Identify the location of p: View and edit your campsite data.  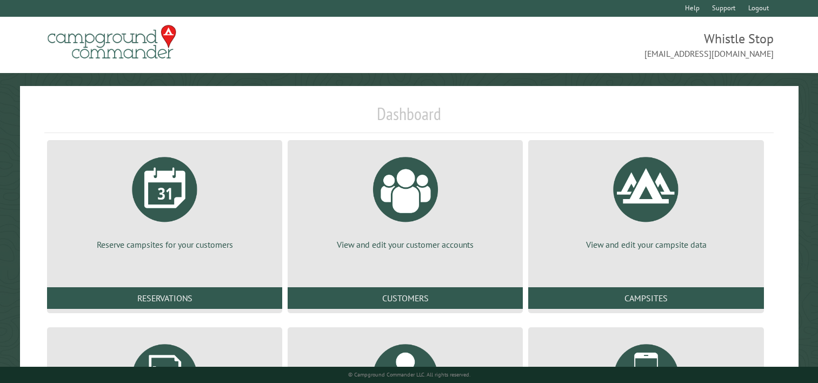
(646, 245).